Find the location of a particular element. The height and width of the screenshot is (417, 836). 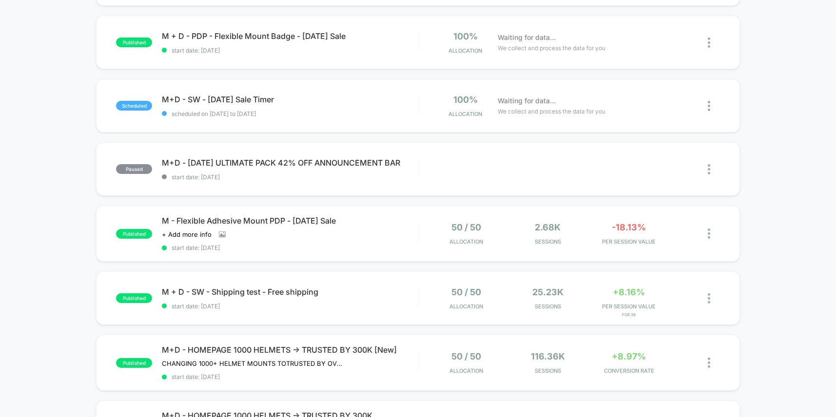

span: +8.97% is located at coordinates (629, 356).